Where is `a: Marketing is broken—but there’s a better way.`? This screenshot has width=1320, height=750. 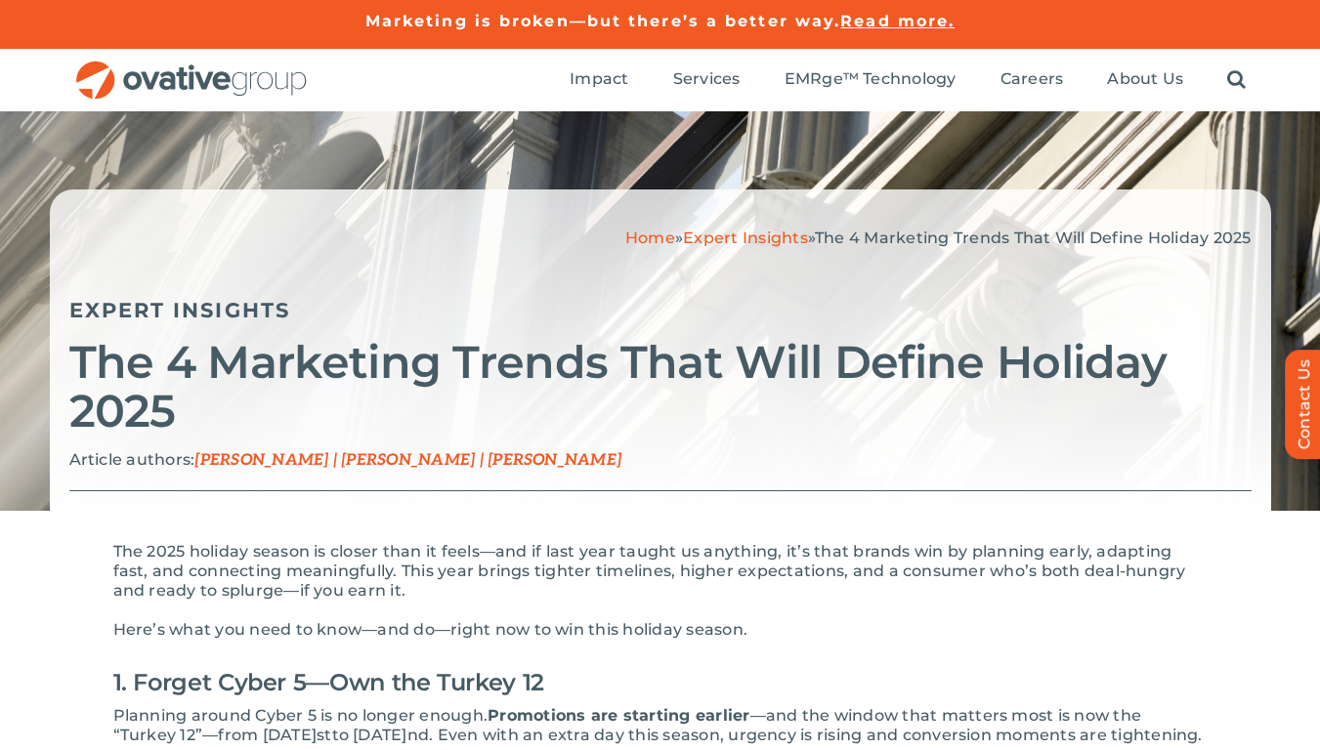 a: Marketing is broken—but there’s a better way. is located at coordinates (603, 21).